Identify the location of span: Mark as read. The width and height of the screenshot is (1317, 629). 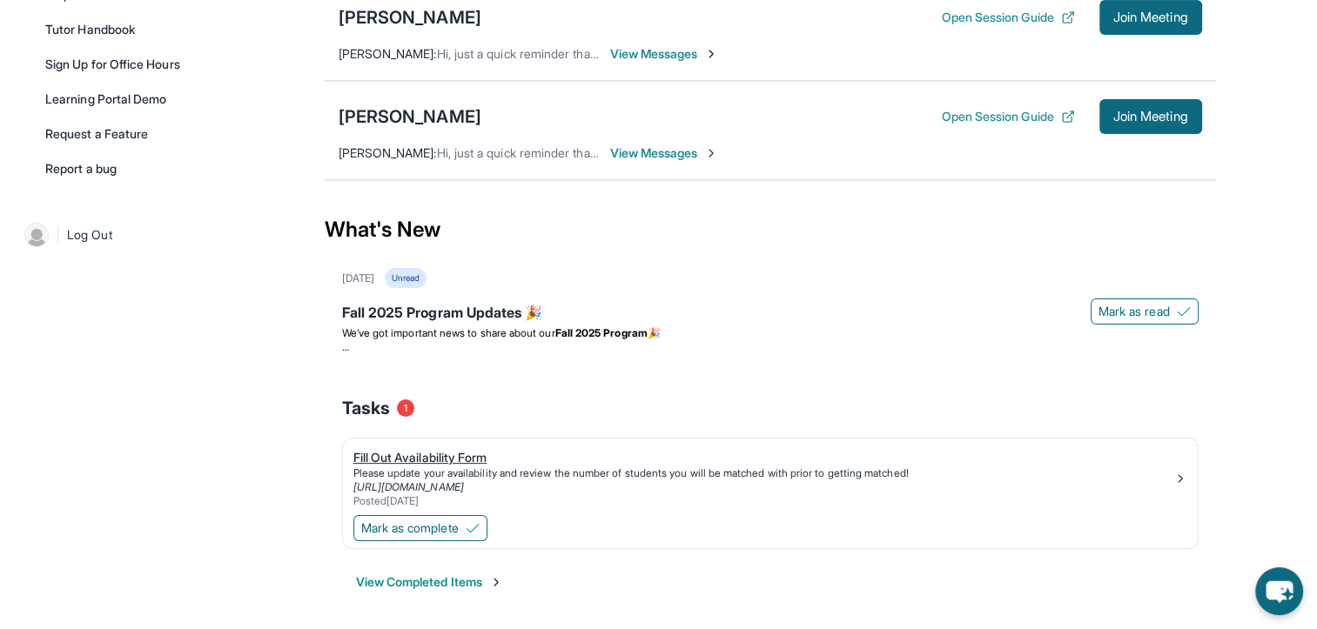
(1134, 312).